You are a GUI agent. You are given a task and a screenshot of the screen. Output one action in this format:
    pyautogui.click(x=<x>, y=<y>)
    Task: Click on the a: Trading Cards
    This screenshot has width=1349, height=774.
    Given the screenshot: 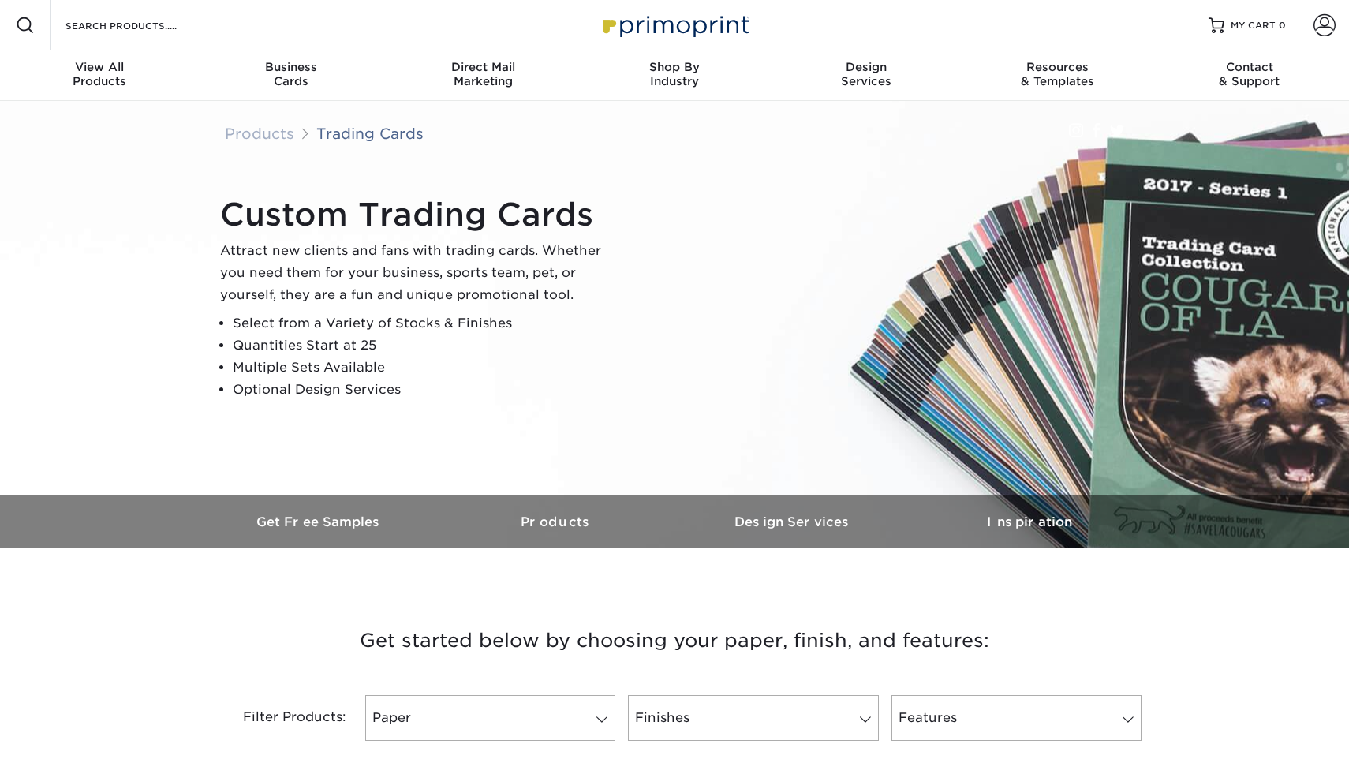 What is the action you would take?
    pyautogui.click(x=370, y=133)
    